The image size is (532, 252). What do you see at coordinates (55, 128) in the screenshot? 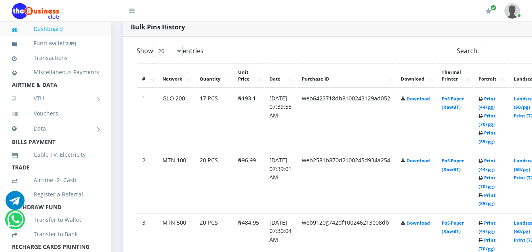
I see `a: Data` at bounding box center [55, 128].